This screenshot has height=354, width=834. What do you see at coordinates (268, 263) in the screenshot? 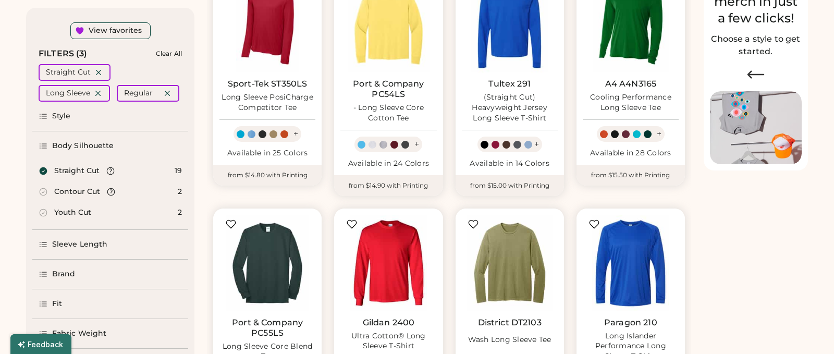
I see `img: Port & Company PC55LS Long Sleeve Core Blend Tee` at bounding box center [268, 263].